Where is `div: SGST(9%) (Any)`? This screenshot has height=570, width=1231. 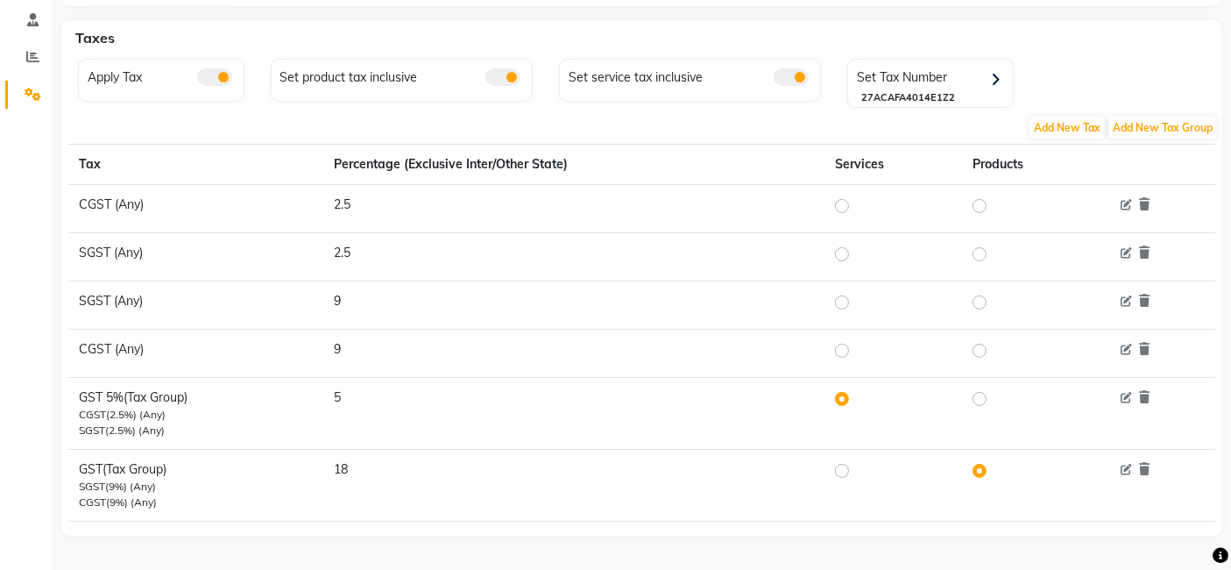 div: SGST(9%) (Any) is located at coordinates (195, 486).